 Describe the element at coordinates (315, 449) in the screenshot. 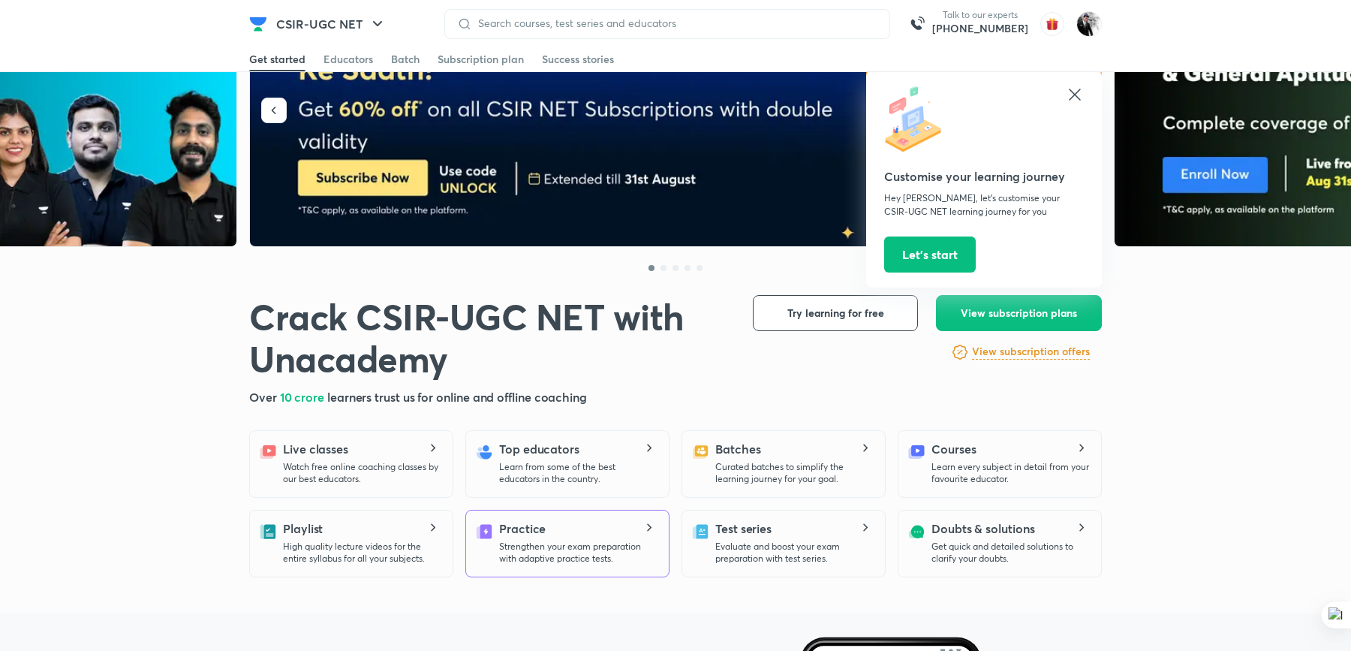

I see `h5: Live classes` at that location.